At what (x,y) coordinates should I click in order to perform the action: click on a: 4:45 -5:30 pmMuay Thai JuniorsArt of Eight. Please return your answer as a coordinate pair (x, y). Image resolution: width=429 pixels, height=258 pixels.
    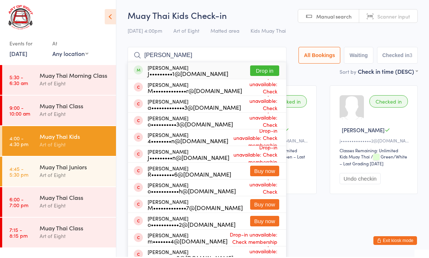
    Looking at the image, I should click on (59, 173).